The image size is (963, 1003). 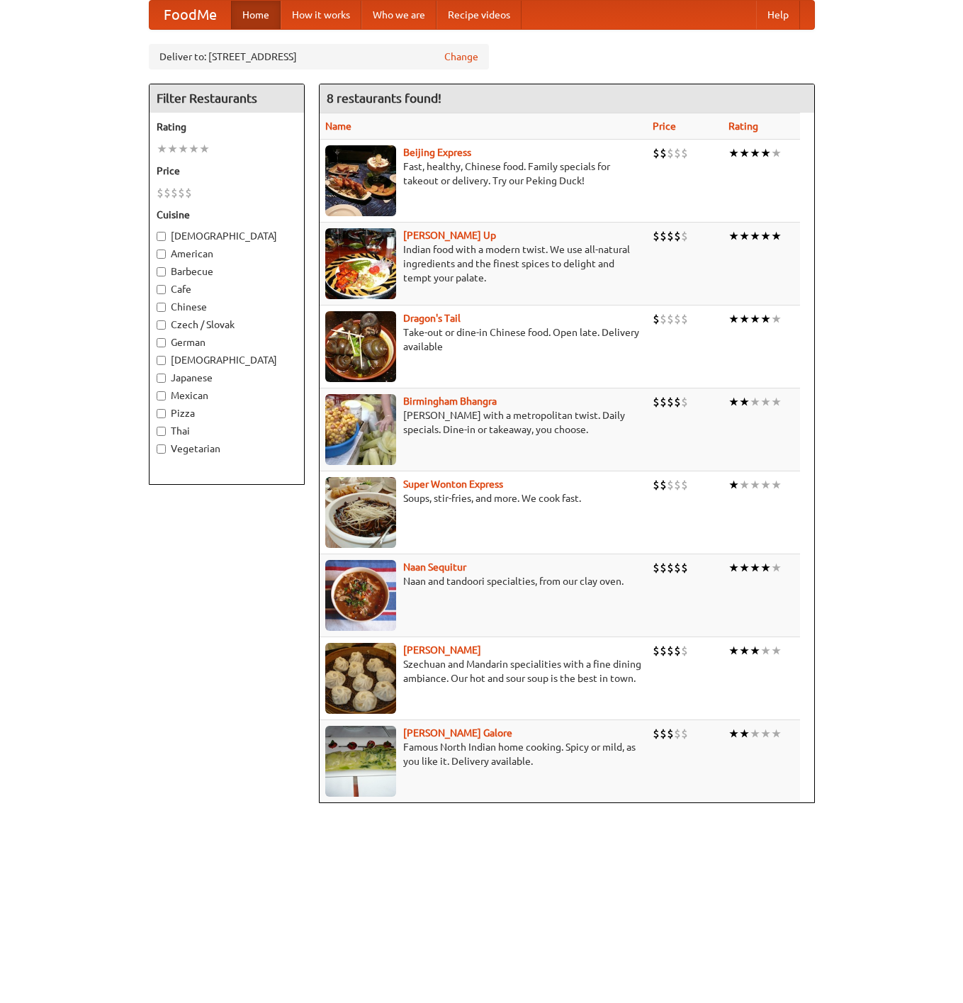 What do you see at coordinates (483, 498) in the screenshot?
I see `p: Soups, stir-fries, and more. We cook fast.` at bounding box center [483, 498].